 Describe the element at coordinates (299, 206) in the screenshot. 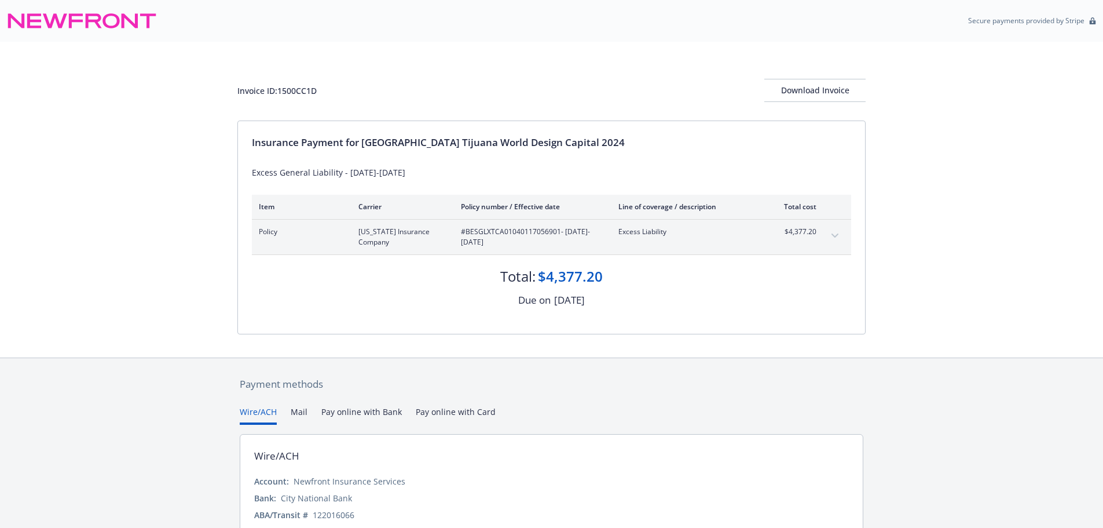

I see `div: Item` at that location.